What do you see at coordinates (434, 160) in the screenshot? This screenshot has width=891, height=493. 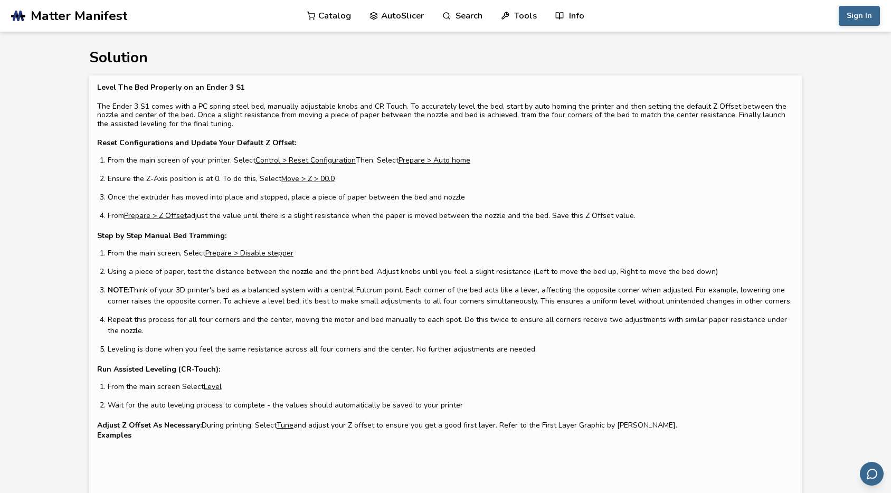 I see `u: Prepare > Auto home` at bounding box center [434, 160].